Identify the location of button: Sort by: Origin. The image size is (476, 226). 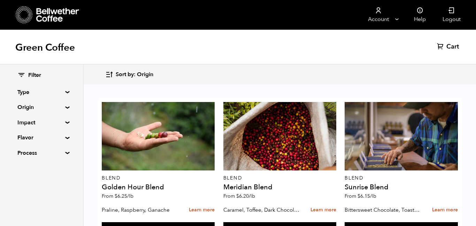
(129, 74).